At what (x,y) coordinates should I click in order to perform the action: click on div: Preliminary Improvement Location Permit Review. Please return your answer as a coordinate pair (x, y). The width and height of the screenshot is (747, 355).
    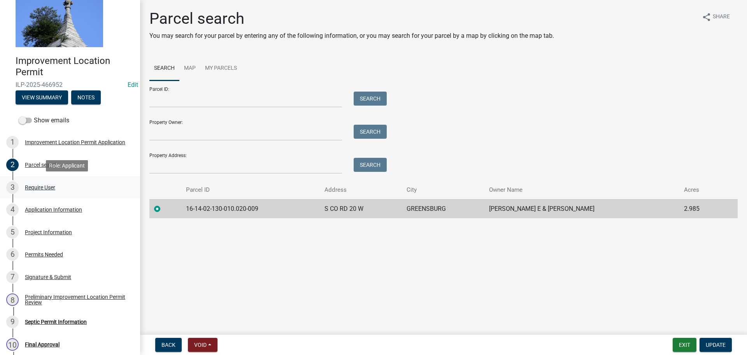
    Looking at the image, I should click on (76, 299).